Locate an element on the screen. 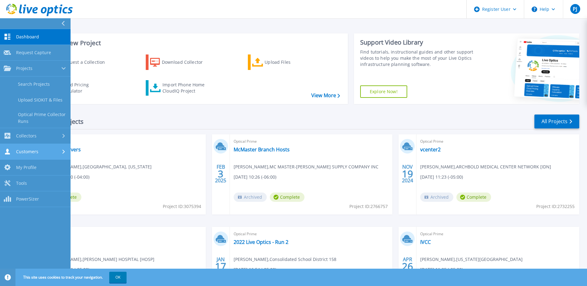  div: Request a Collection is located at coordinates (86, 62).